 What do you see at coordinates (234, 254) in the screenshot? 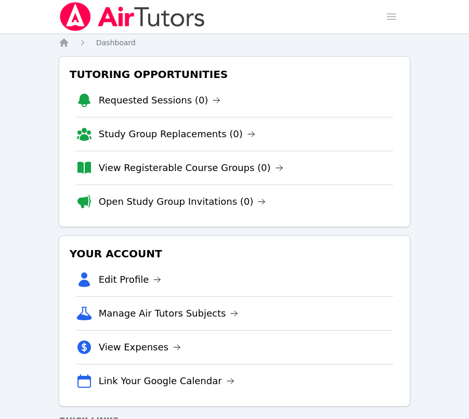
I see `h3: Your Account` at bounding box center [234, 254].